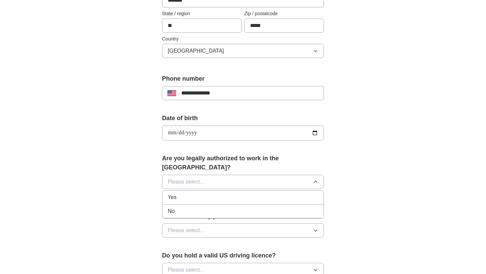 The height and width of the screenshot is (274, 486). Describe the element at coordinates (243, 256) in the screenshot. I see `label: Do you hold a valid US driving licence?` at that location.